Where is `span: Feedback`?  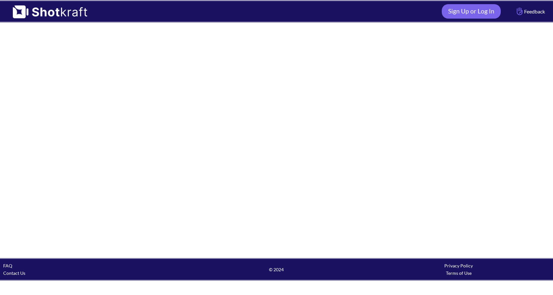 span: Feedback is located at coordinates (530, 11).